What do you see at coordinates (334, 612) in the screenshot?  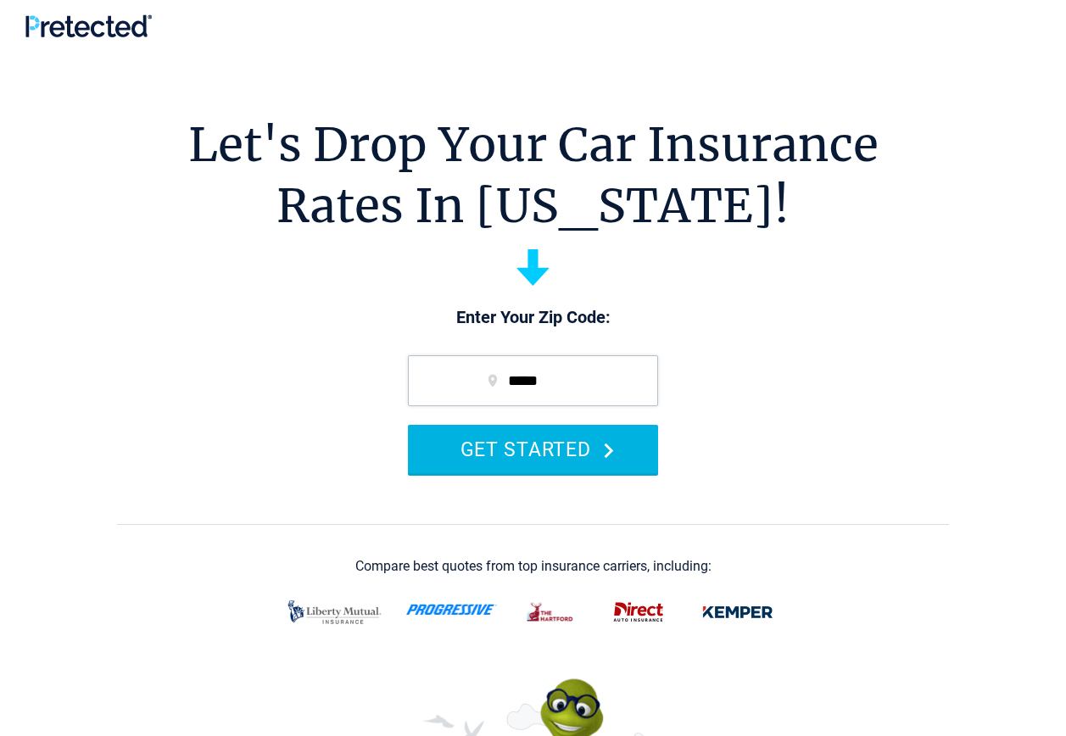 I see `img: liberty` at bounding box center [334, 612].